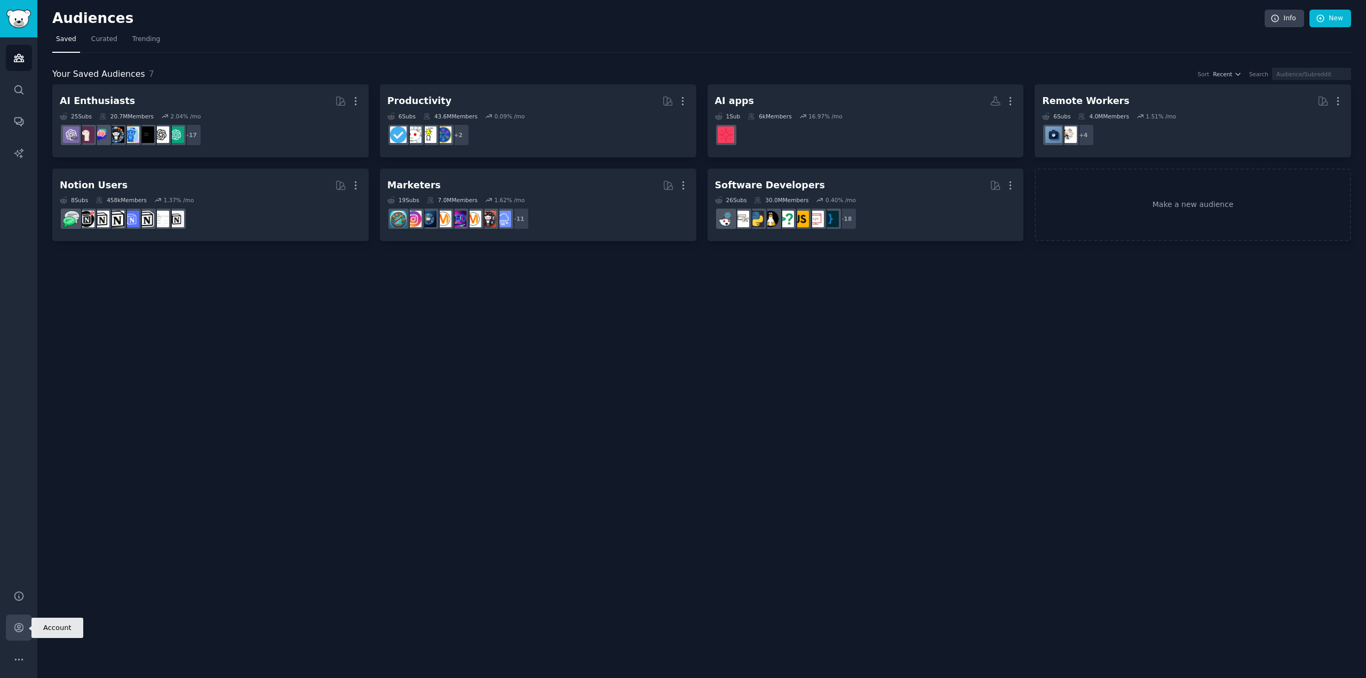  I want to click on div: 4.0M Members, so click(1103, 116).